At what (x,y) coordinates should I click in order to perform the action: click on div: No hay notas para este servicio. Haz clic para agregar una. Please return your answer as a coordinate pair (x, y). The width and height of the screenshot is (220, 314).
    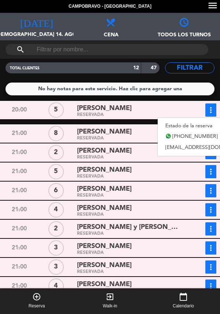
    Looking at the image, I should click on (110, 89).